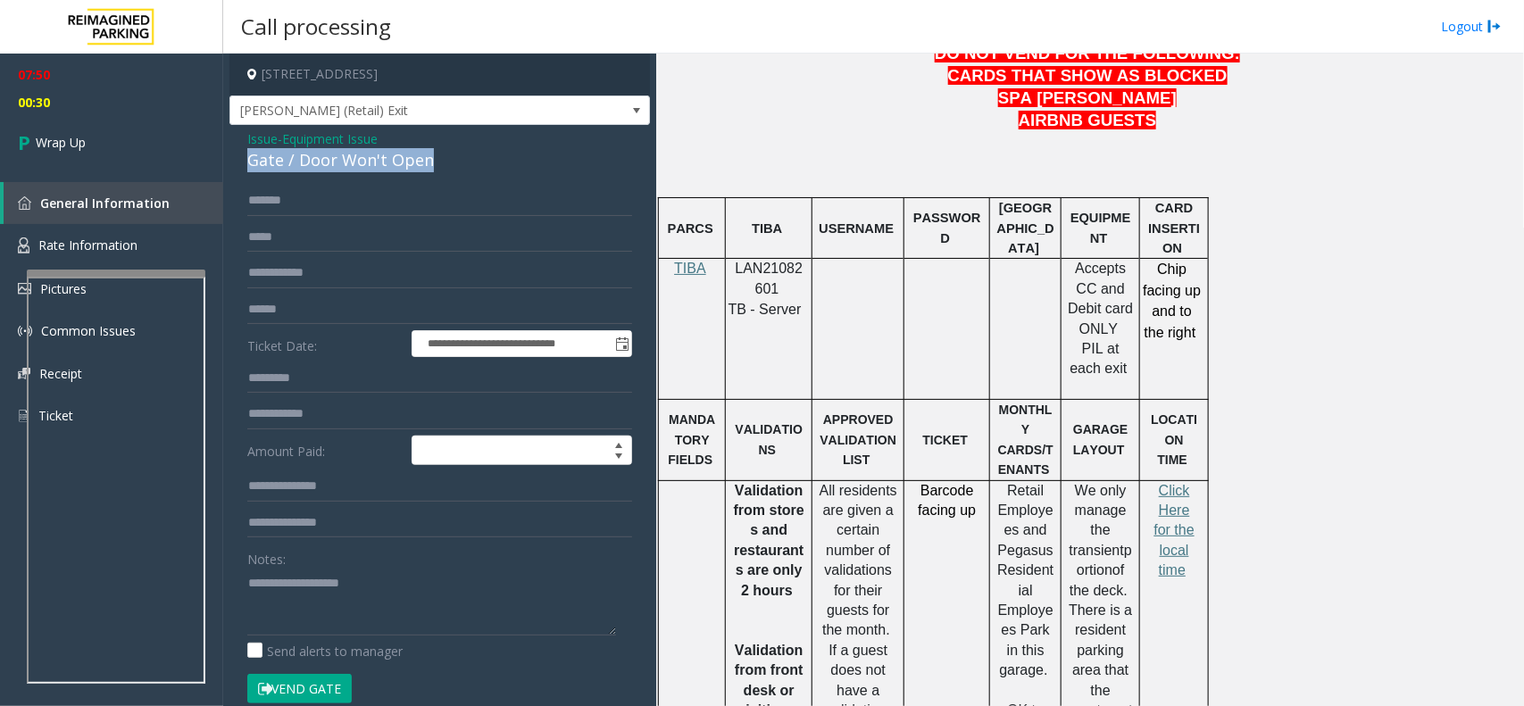 The image size is (1524, 706). Describe the element at coordinates (1172, 300) in the screenshot. I see `span: Chip facing up and to the right` at that location.